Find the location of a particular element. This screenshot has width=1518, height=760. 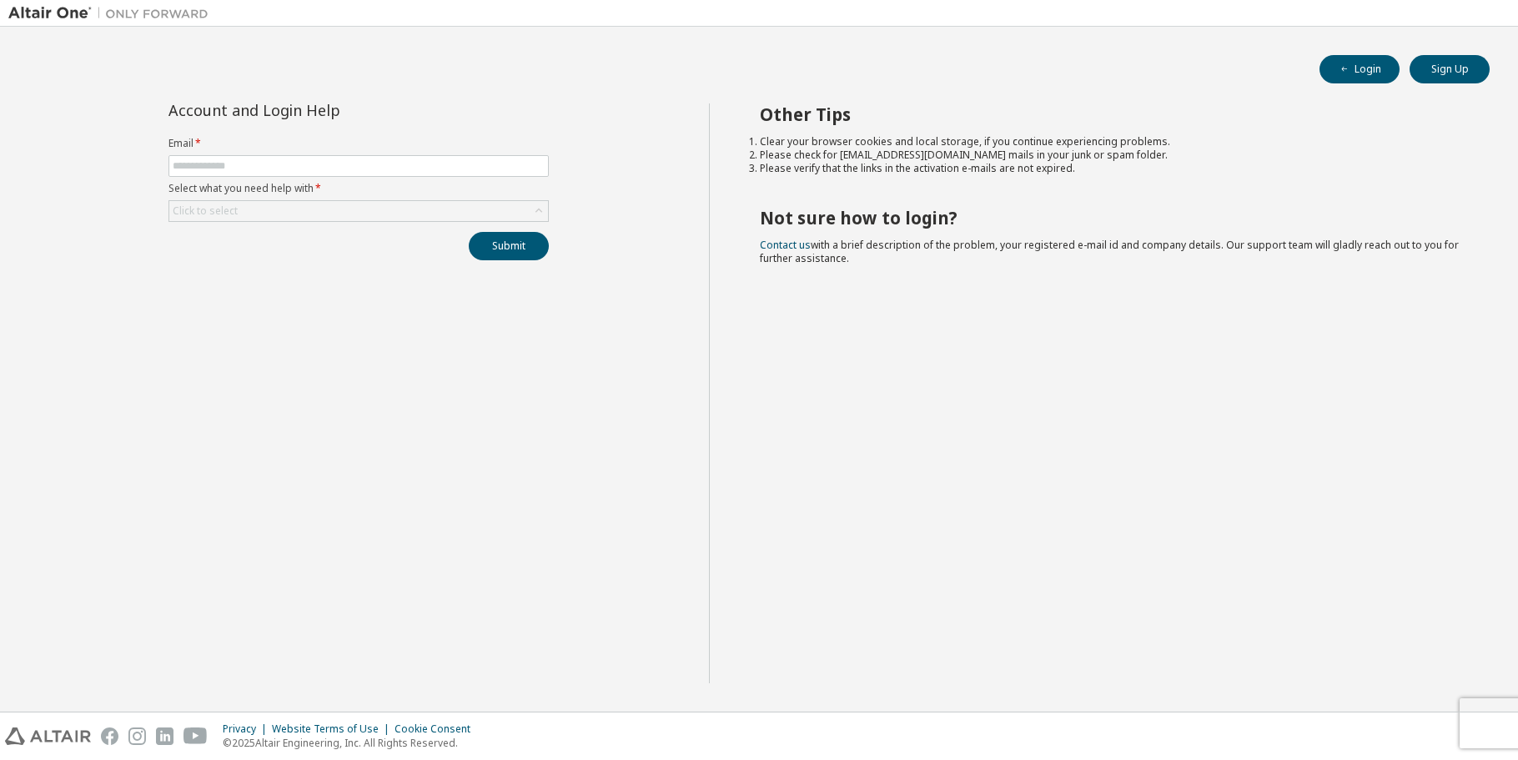

img: facebook.svg is located at coordinates (109, 736).